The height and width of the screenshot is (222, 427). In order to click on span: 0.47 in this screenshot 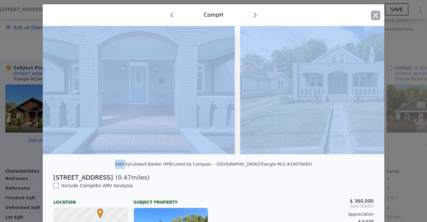, I will do `click(125, 177)`.